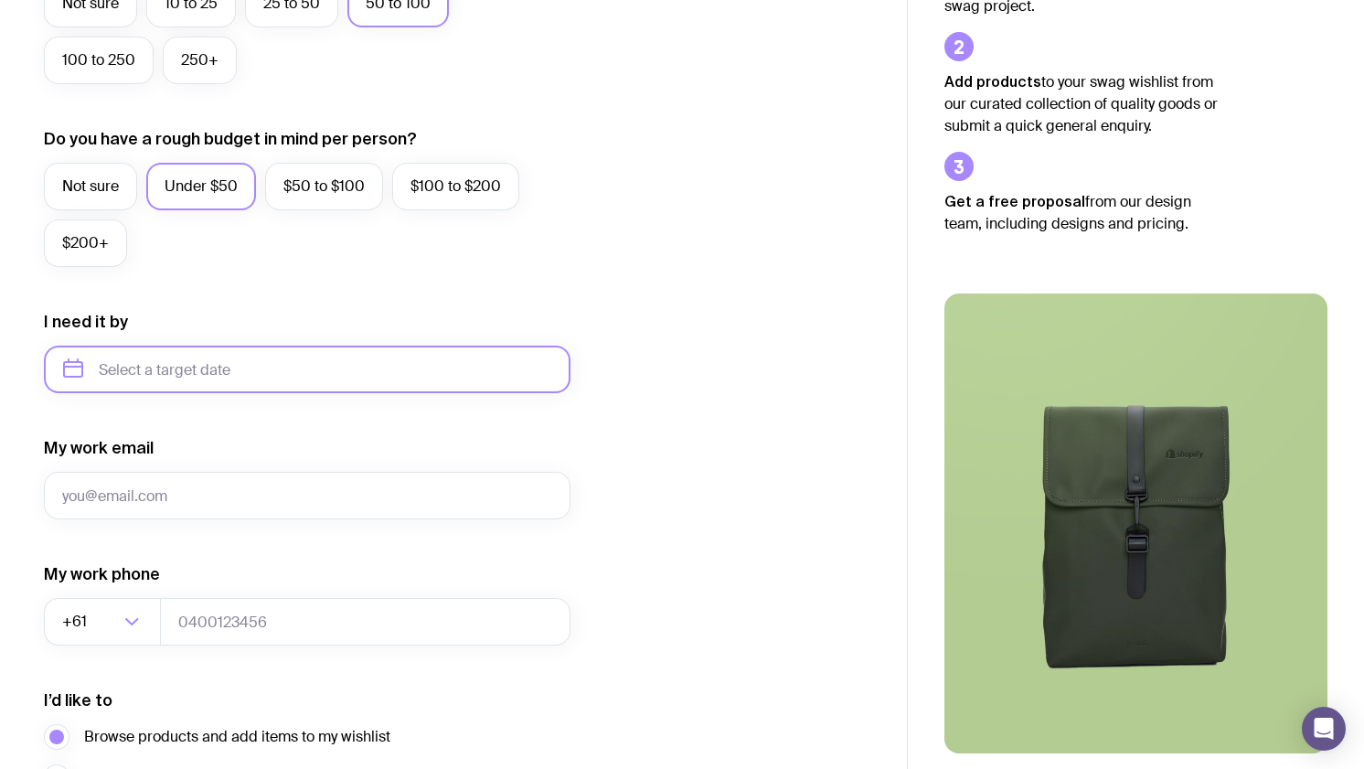  What do you see at coordinates (101, 574) in the screenshot?
I see `label: My work phone` at bounding box center [101, 574].